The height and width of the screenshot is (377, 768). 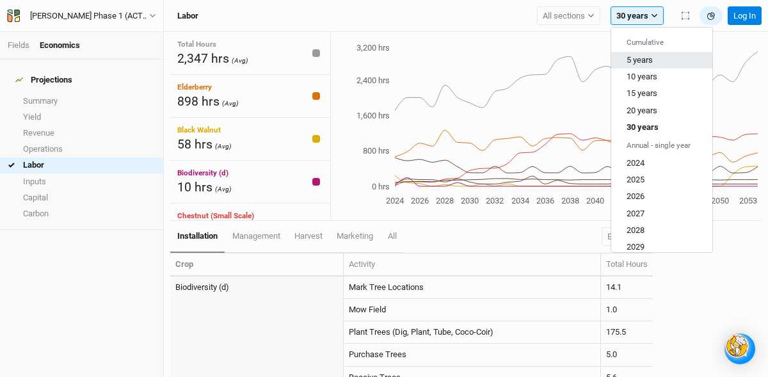 What do you see at coordinates (745, 16) in the screenshot?
I see `button: Log In` at bounding box center [745, 16].